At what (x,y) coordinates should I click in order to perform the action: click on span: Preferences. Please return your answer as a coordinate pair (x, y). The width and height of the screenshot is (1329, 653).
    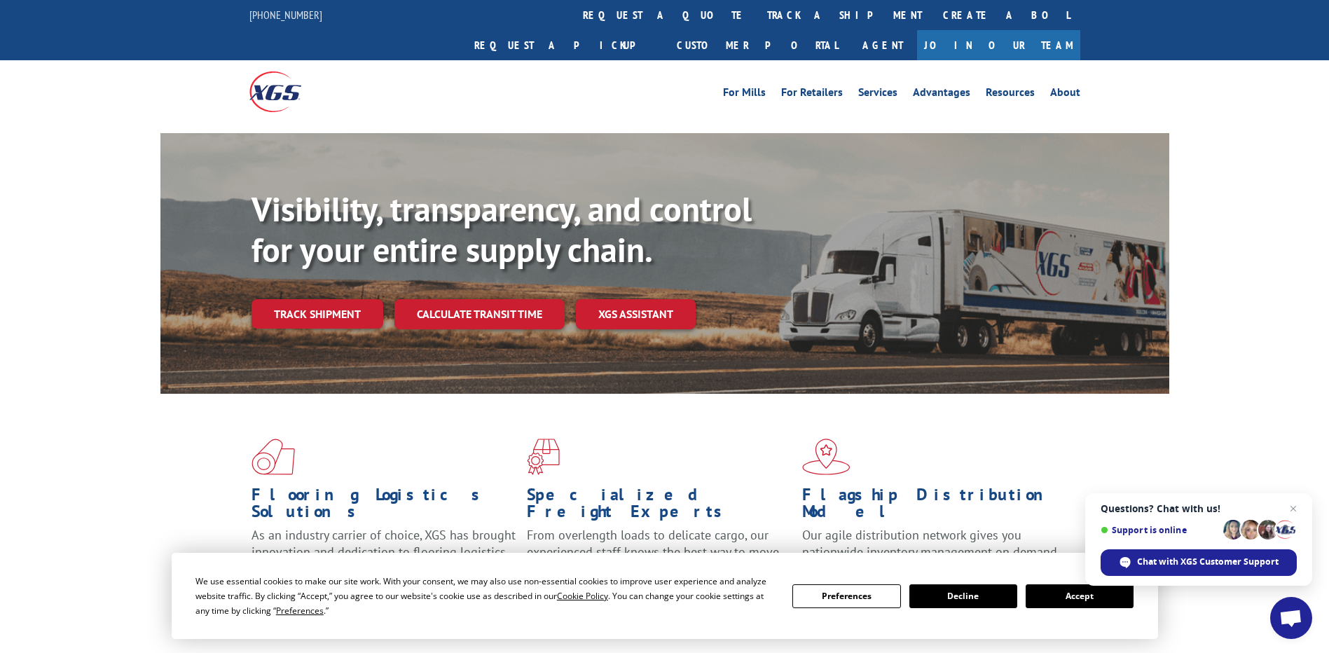
    Looking at the image, I should click on (300, 610).